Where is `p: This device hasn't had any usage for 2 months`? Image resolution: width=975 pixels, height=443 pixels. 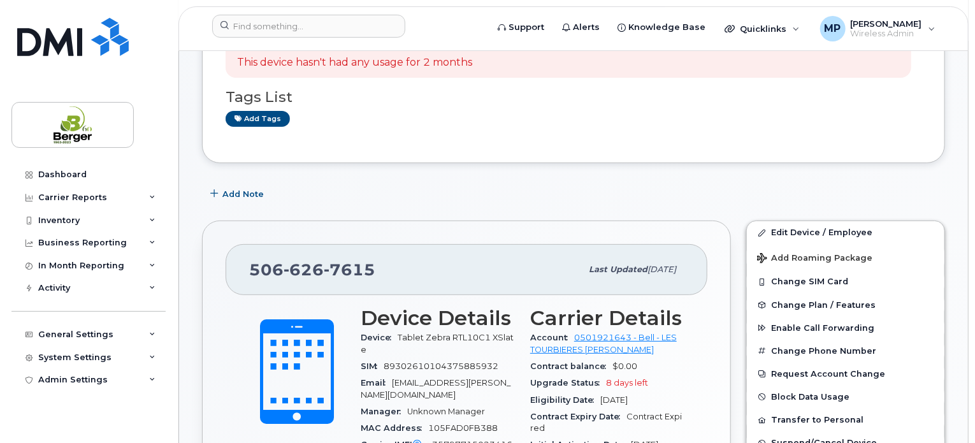 p: This device hasn't had any usage for 2 months is located at coordinates (354, 62).